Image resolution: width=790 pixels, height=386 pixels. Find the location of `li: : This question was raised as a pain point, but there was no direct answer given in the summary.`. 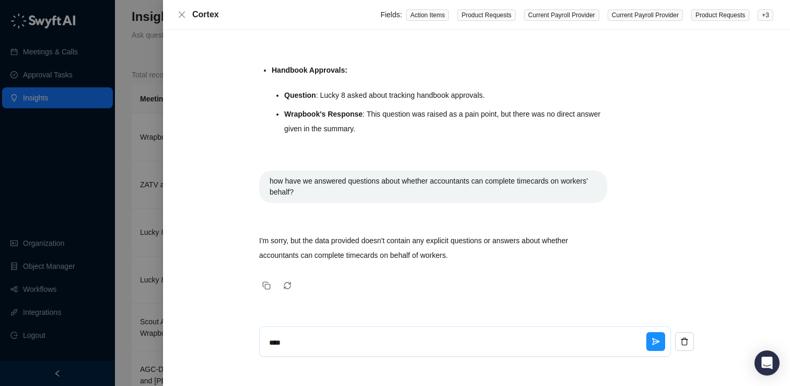

li: : This question was raised as a pain point, but there was no direct answer given in the summary. is located at coordinates (446, 121).